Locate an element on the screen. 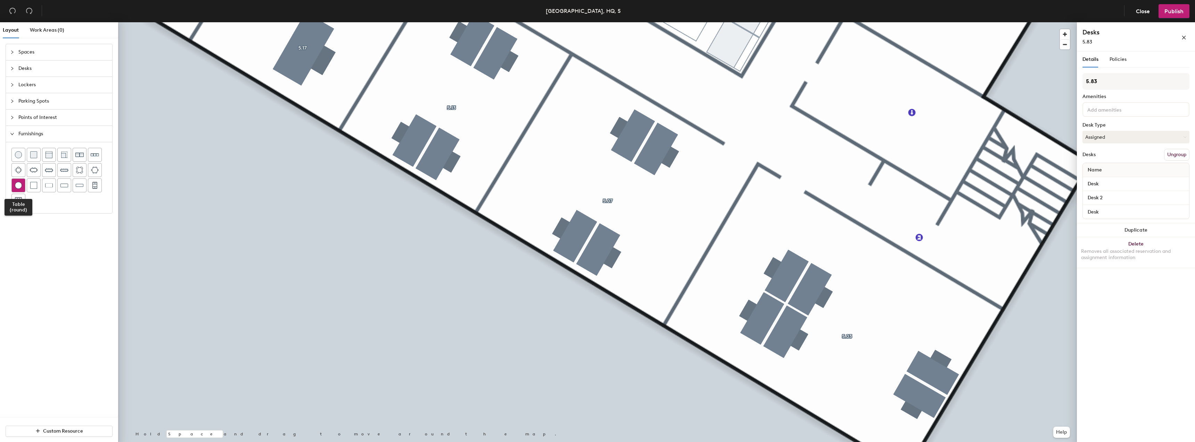 Image resolution: width=1195 pixels, height=442 pixels. span: Layout is located at coordinates (11, 30).